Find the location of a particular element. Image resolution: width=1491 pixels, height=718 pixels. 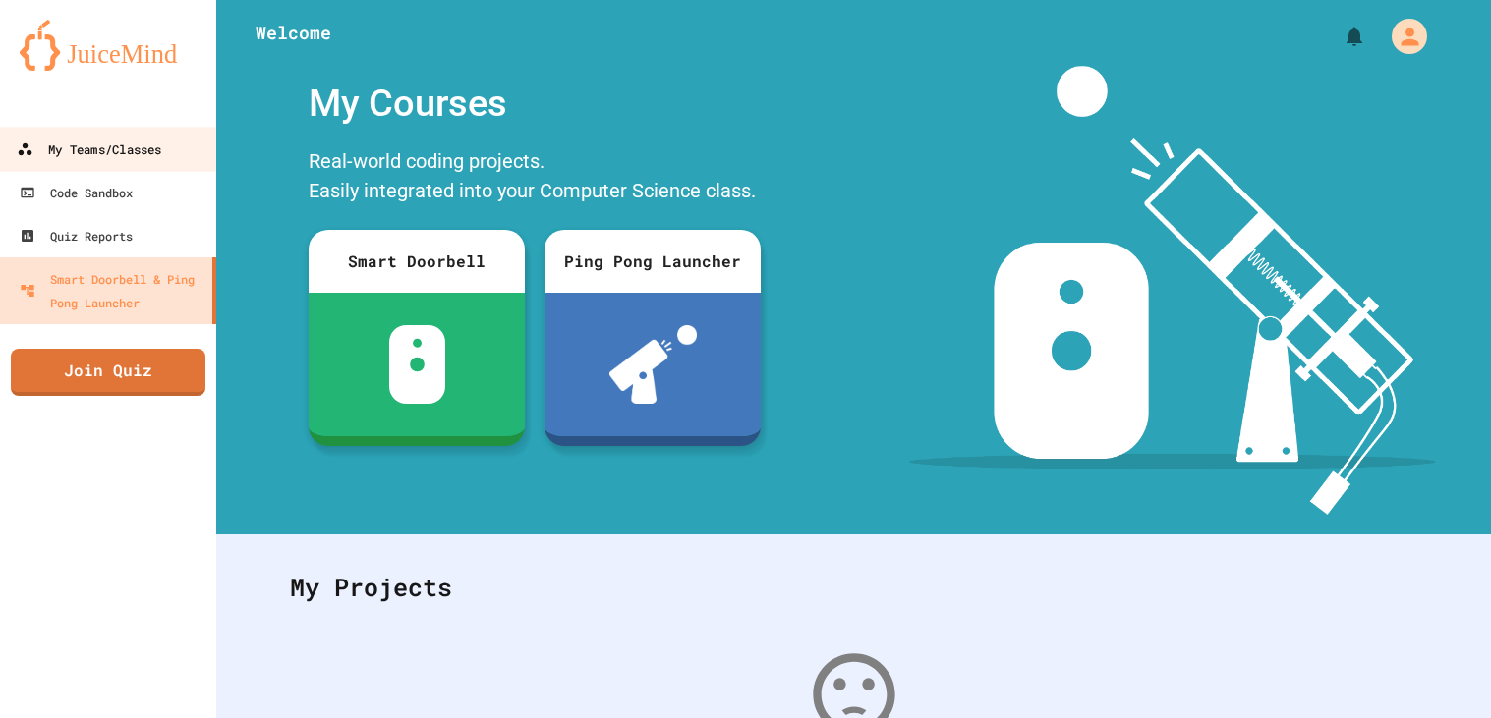

div: My Courses is located at coordinates (535, 103).